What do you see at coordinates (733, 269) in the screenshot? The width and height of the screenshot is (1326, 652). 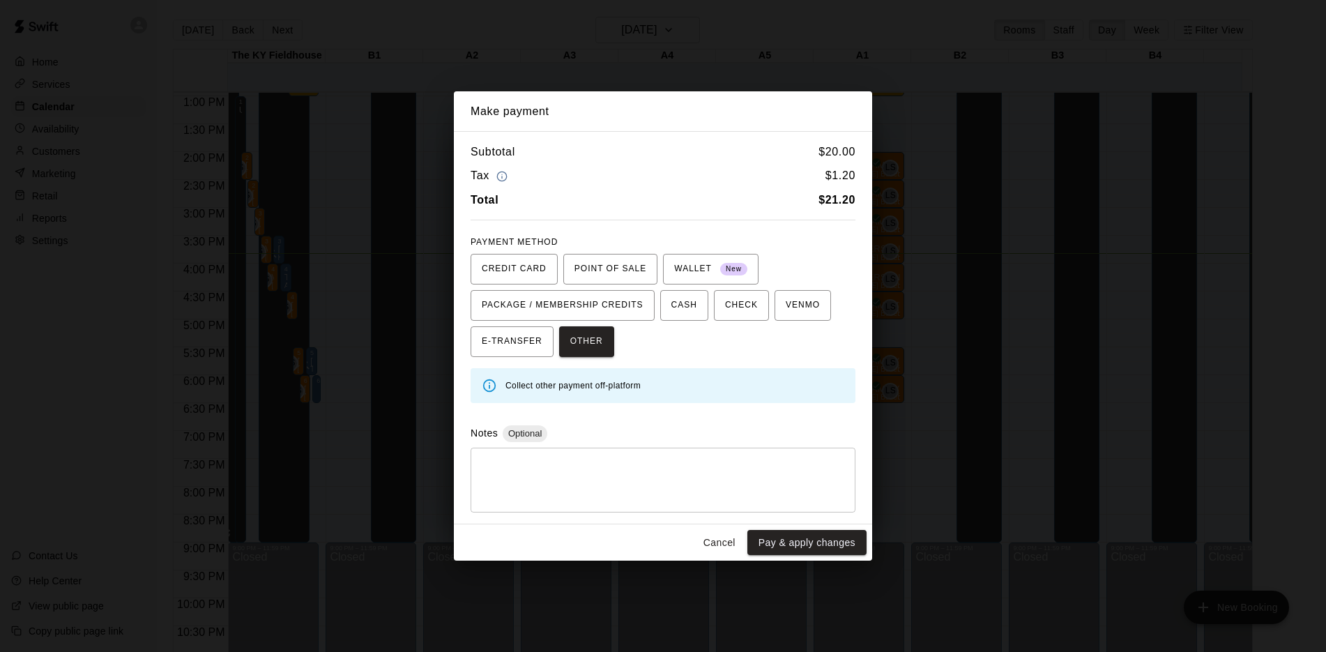 I see `span: New` at bounding box center [733, 269].